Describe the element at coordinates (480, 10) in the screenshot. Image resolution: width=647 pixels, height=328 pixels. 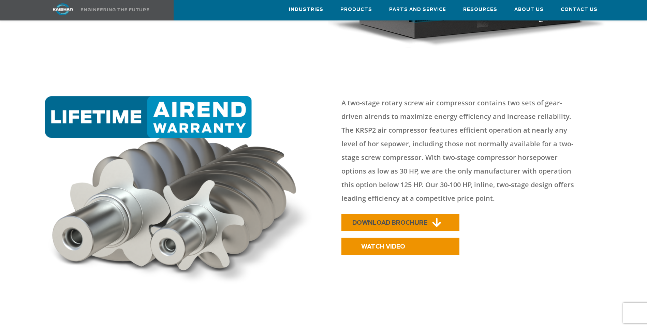
I see `a: Resources` at that location.